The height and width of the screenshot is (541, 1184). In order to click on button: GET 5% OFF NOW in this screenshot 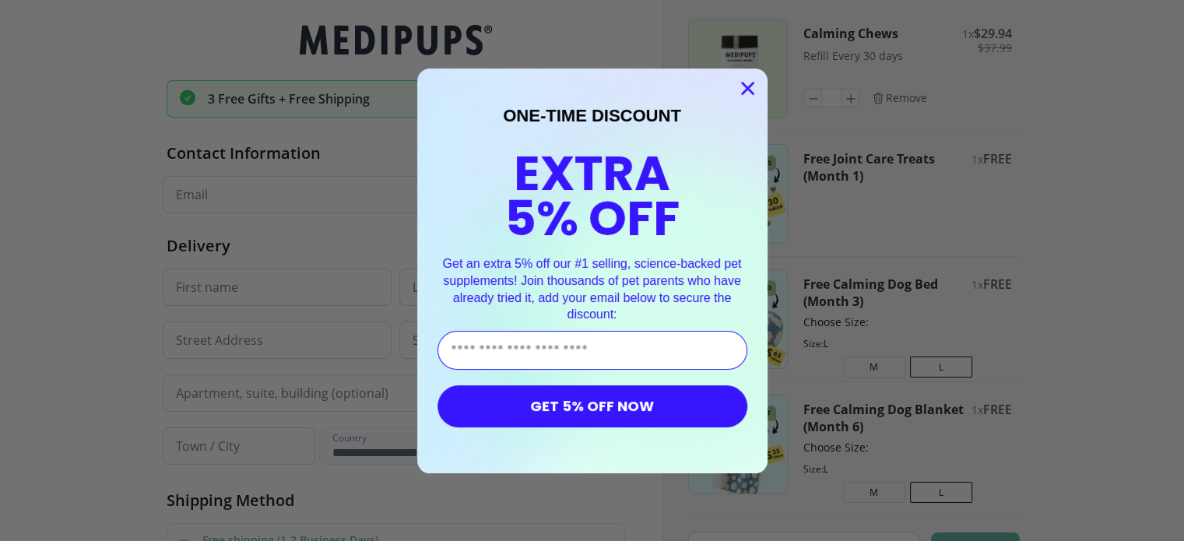, I will do `click(593, 406)`.